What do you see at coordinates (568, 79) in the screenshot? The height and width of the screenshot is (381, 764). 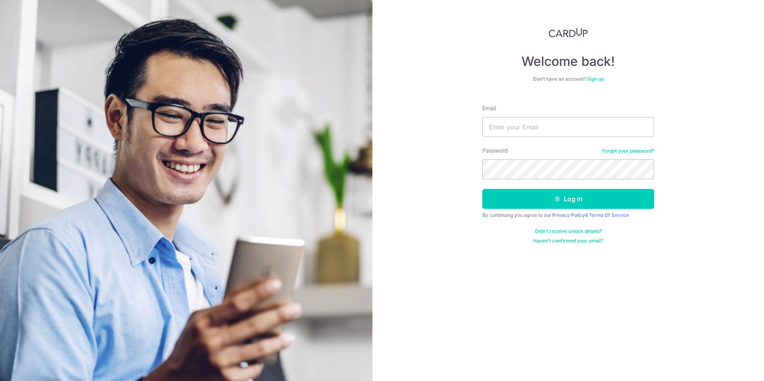 I see `div: Don’t have an account?` at bounding box center [568, 79].